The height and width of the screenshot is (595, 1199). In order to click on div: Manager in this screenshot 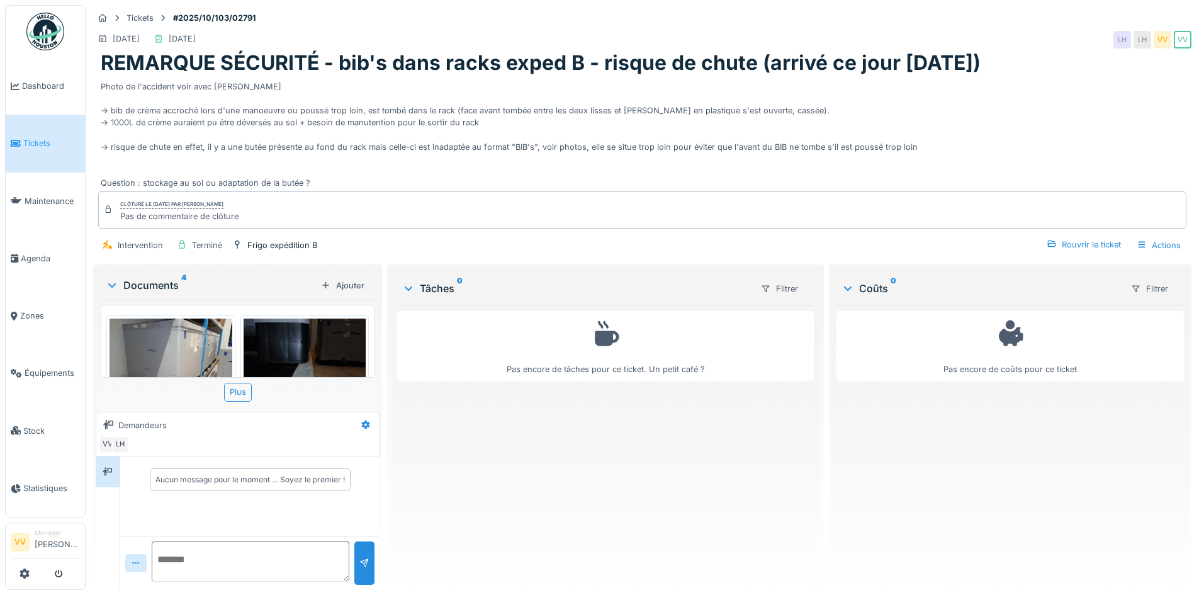, I will do `click(57, 533)`.